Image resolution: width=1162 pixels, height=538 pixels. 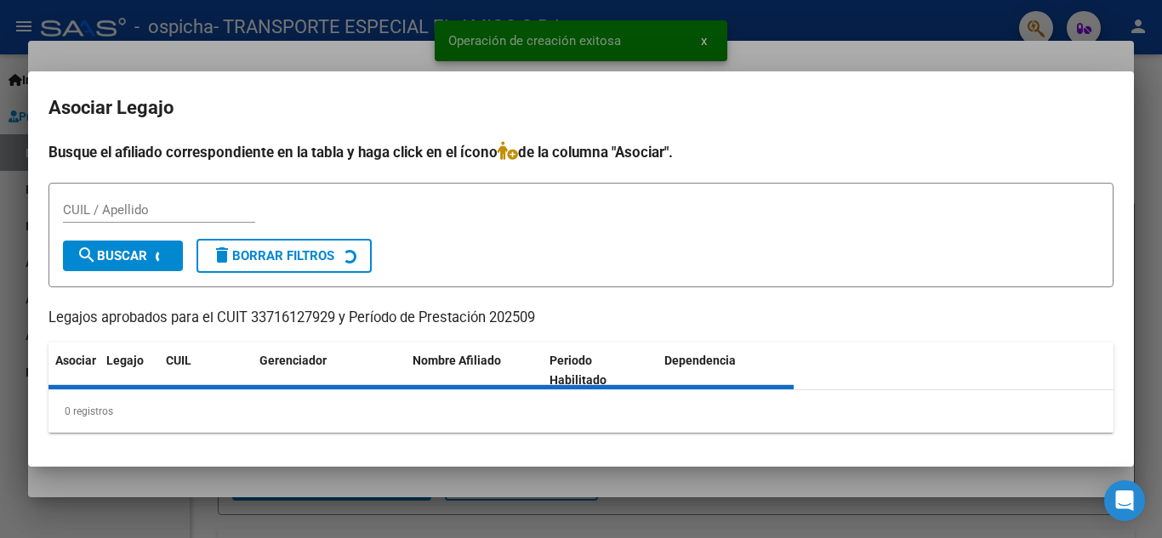 What do you see at coordinates (273, 256) in the screenshot?
I see `span: Borrar Filtros` at bounding box center [273, 256].